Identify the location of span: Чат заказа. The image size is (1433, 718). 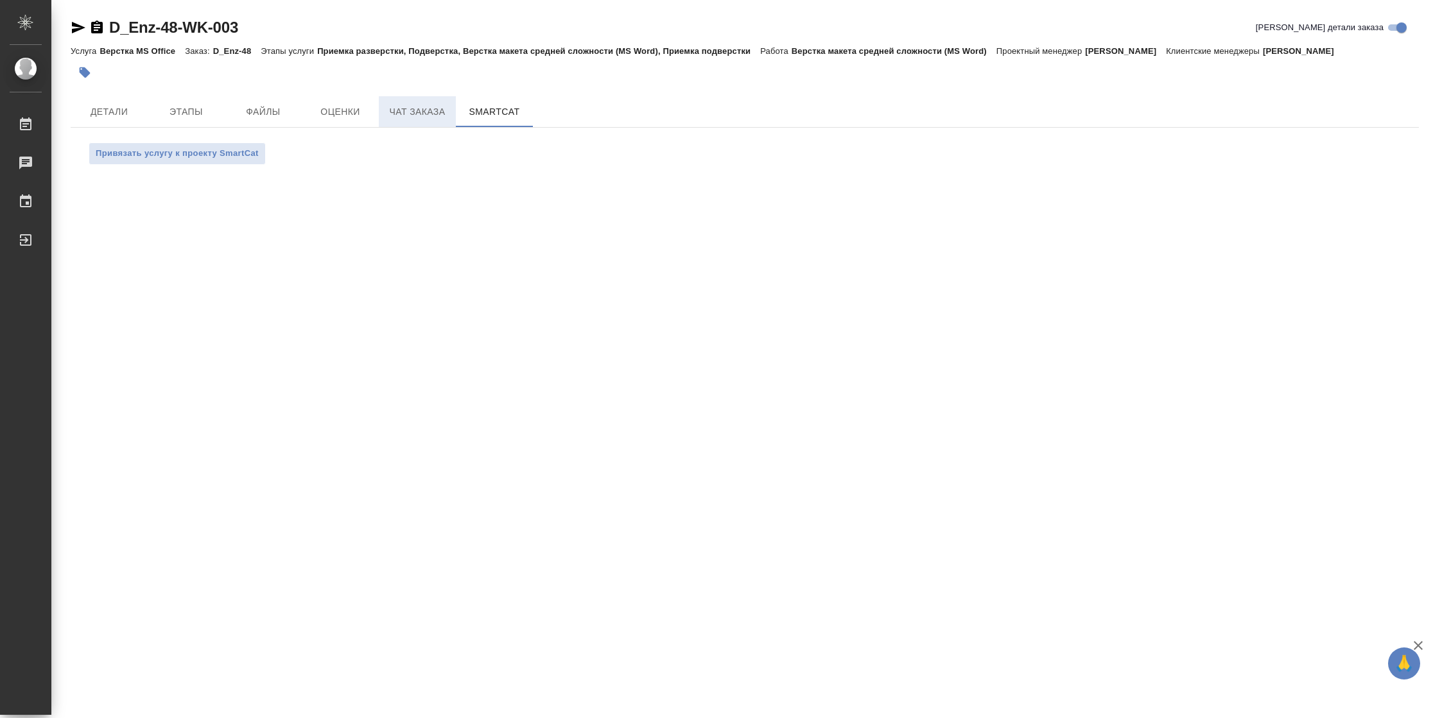
(417, 112).